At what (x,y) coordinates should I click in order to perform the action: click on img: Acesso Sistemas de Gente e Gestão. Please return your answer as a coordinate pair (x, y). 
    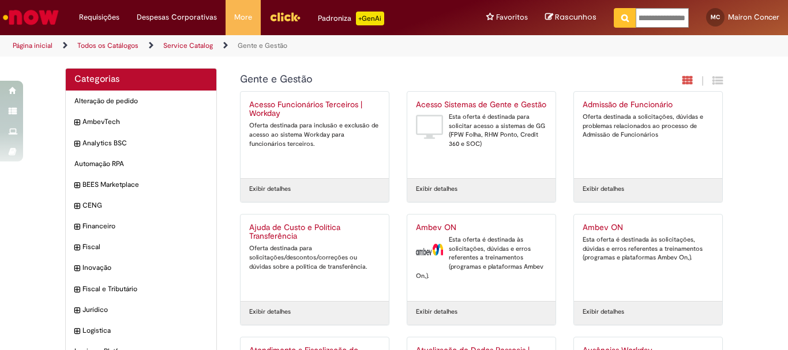
    Looking at the image, I should click on (429, 127).